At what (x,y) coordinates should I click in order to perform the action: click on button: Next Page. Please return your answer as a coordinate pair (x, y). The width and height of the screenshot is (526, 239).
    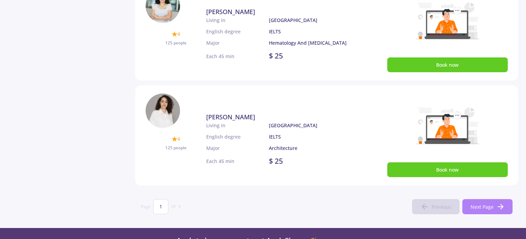
    Looking at the image, I should click on (487, 207).